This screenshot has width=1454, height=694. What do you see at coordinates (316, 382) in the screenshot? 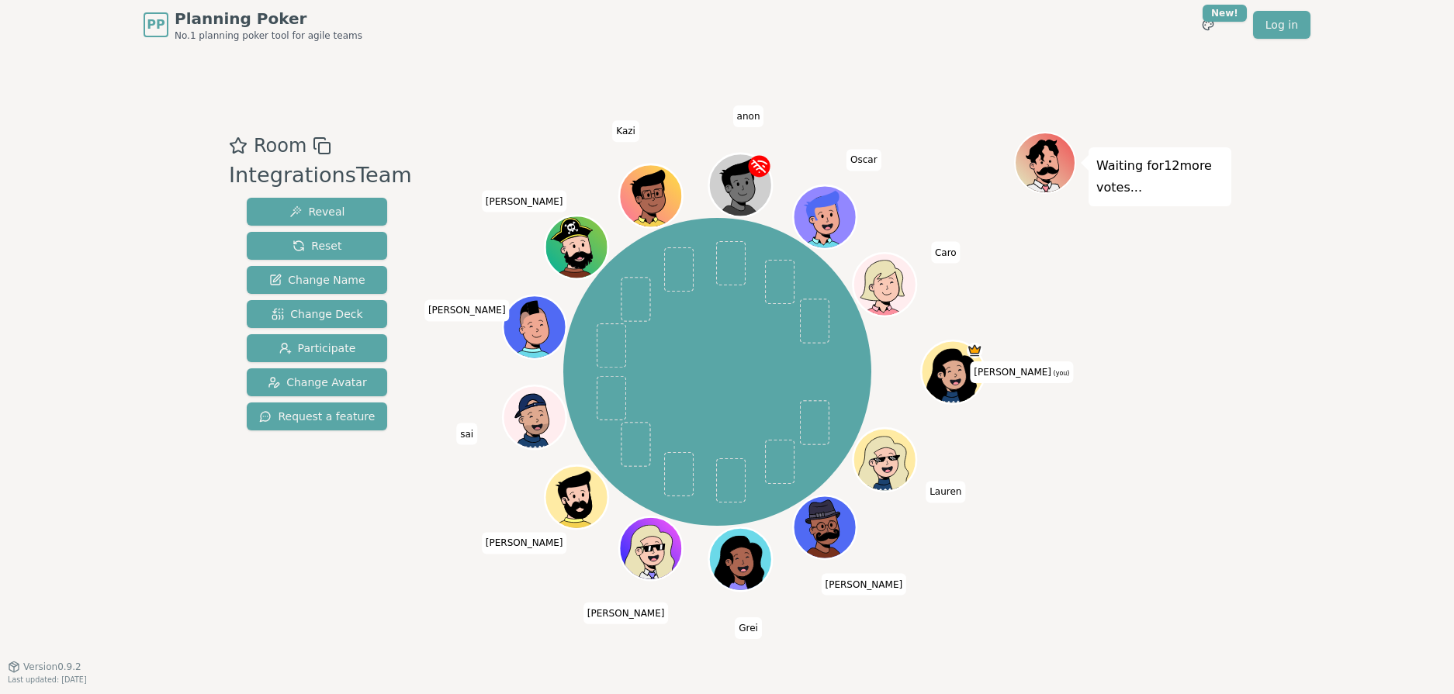
I see `button: Change Avatar` at bounding box center [316, 382].